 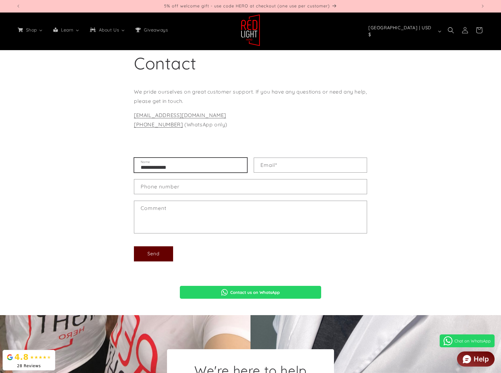 What do you see at coordinates (255, 292) in the screenshot?
I see `span: Contact us on WhatsApp` at bounding box center [255, 292].